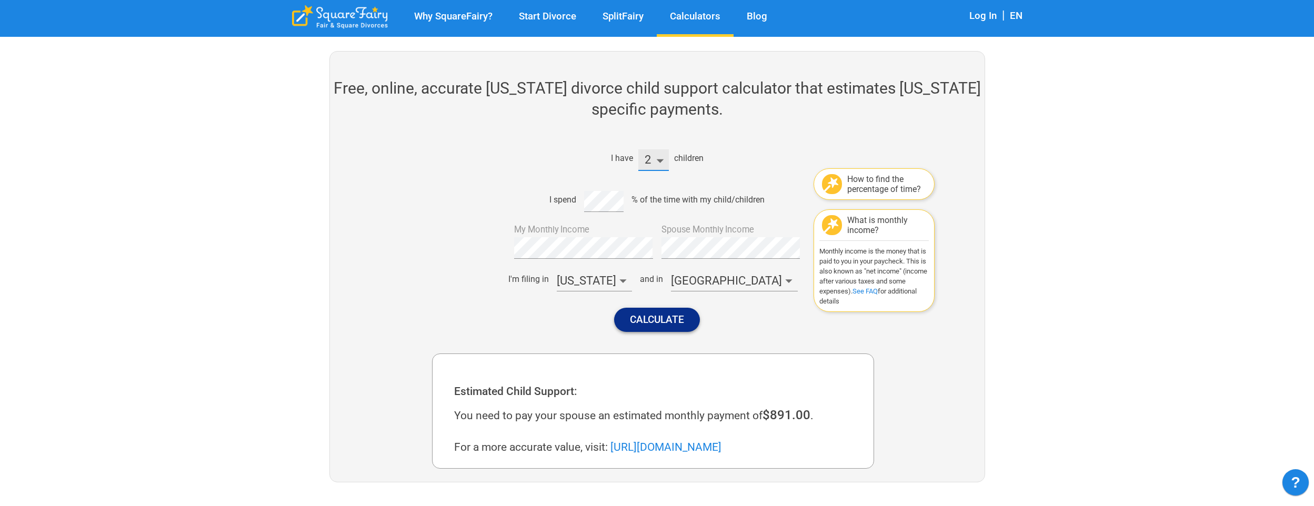  What do you see at coordinates (887, 184) in the screenshot?
I see `div: How to find the percentage of time?` at bounding box center [887, 184].